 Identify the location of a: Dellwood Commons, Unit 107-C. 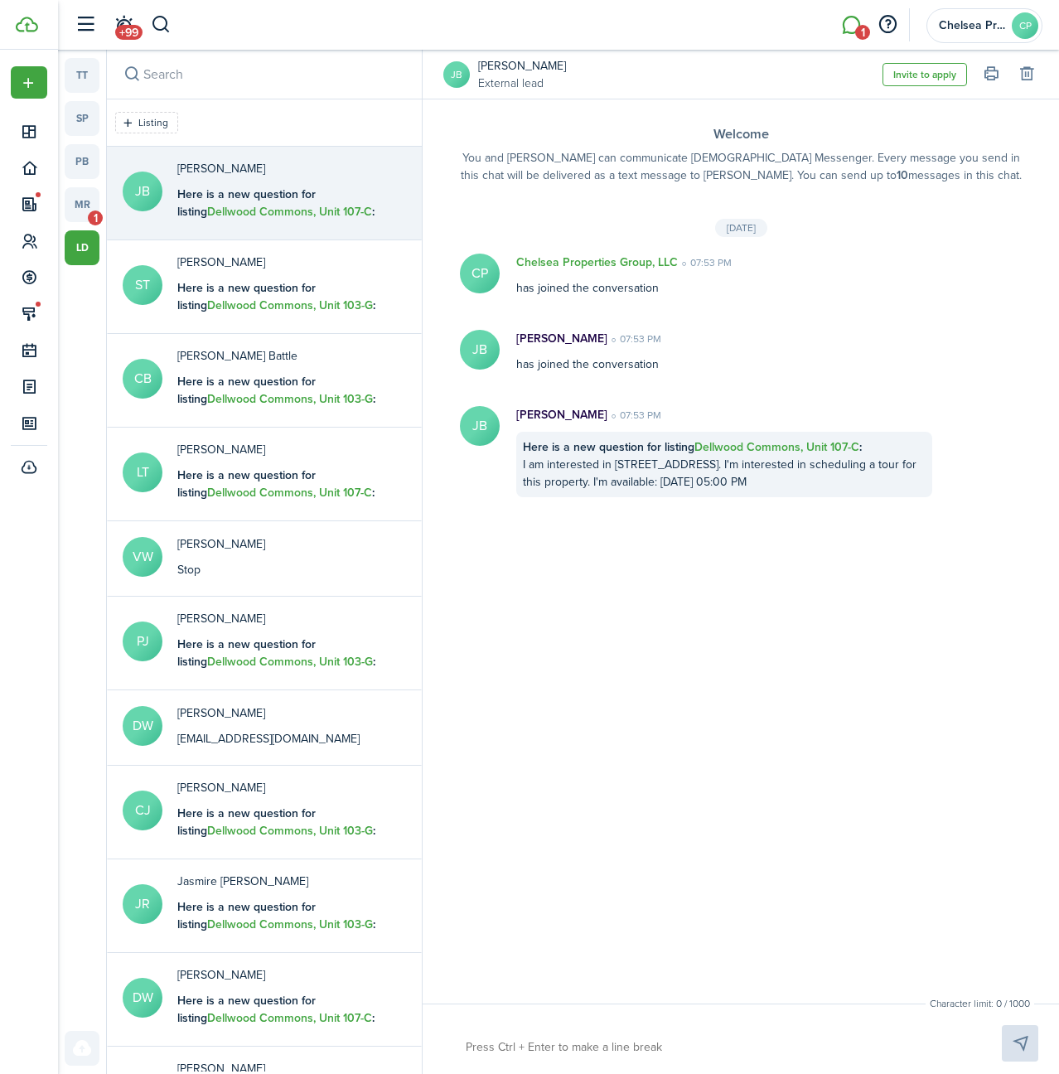
(777, 447).